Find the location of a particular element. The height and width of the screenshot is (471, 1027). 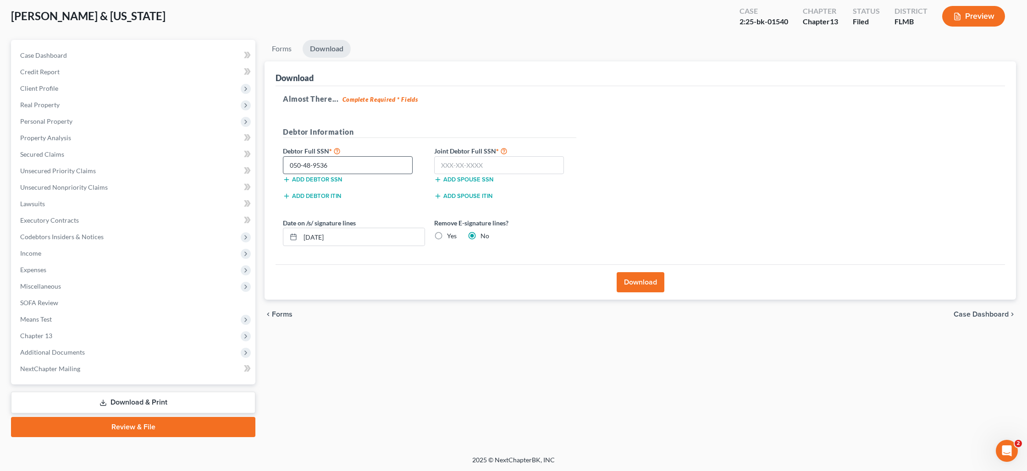

a: Property Analysis is located at coordinates (134, 138).